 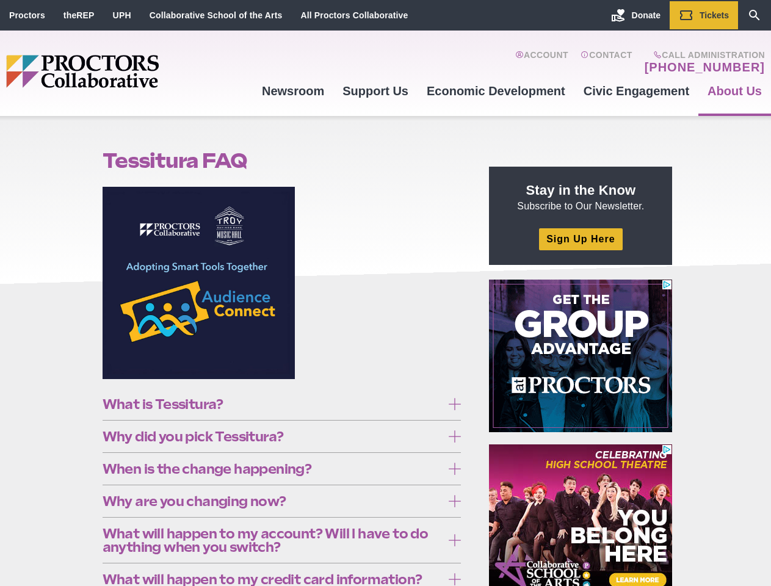 What do you see at coordinates (636, 15) in the screenshot?
I see `a: Donate` at bounding box center [636, 15].